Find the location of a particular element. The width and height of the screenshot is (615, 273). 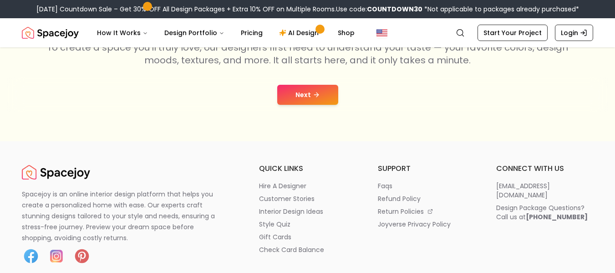

button: Design Portfolio is located at coordinates (194, 33).